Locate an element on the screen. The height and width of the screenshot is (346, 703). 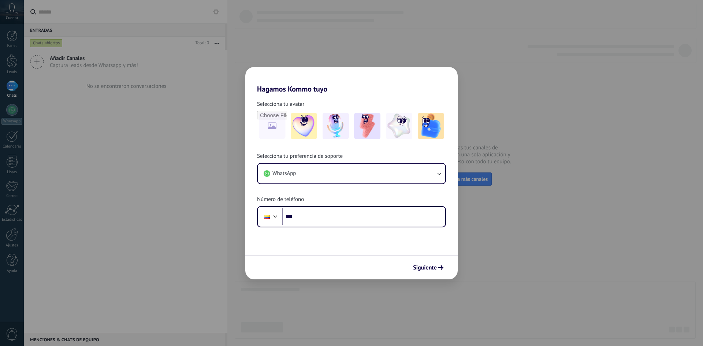
span: Número de teléfono is located at coordinates (280, 200).